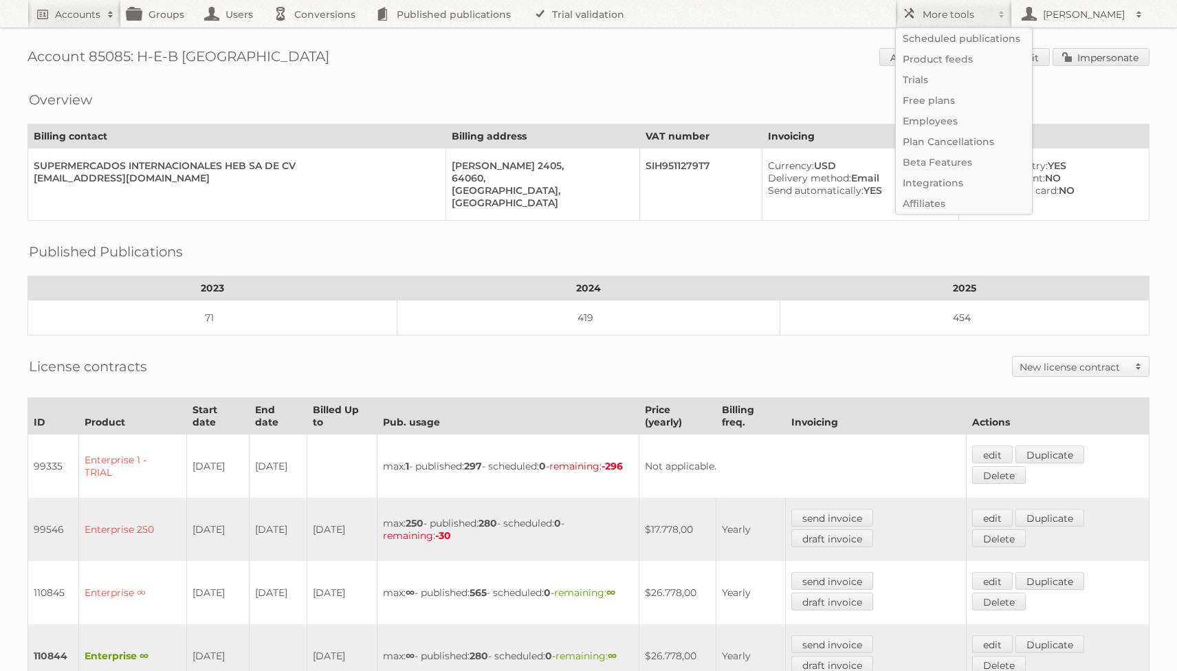 This screenshot has width=1177, height=671. What do you see at coordinates (443, 536) in the screenshot?
I see `strong: -30` at bounding box center [443, 536].